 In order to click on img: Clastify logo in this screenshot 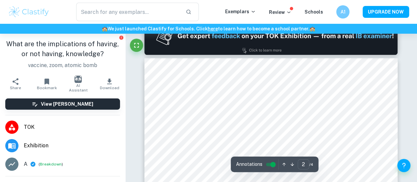, I will do `click(29, 12)`.